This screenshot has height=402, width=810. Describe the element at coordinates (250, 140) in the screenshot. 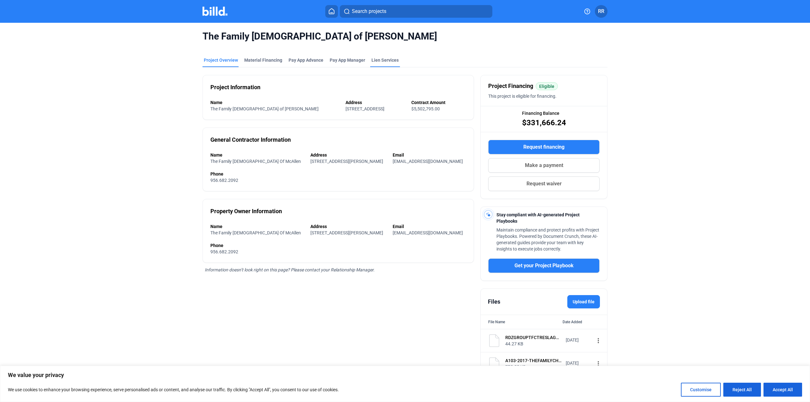

I see `div: General Contractor Information` at that location.